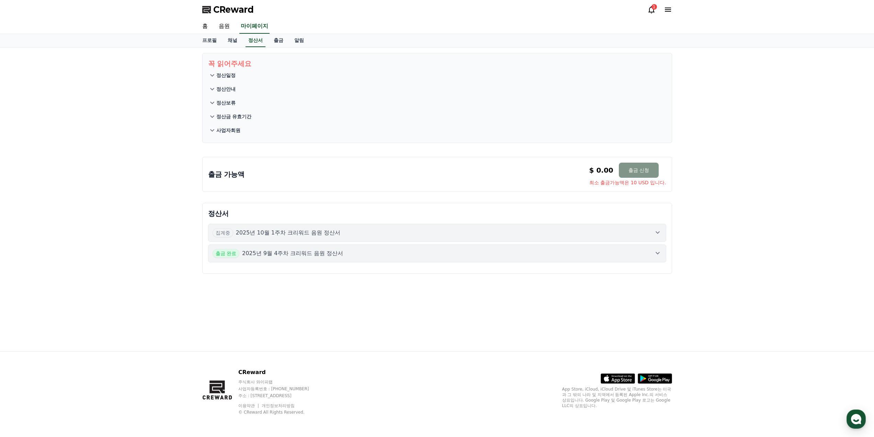  What do you see at coordinates (228, 10) in the screenshot?
I see `a: CReward` at bounding box center [228, 10].